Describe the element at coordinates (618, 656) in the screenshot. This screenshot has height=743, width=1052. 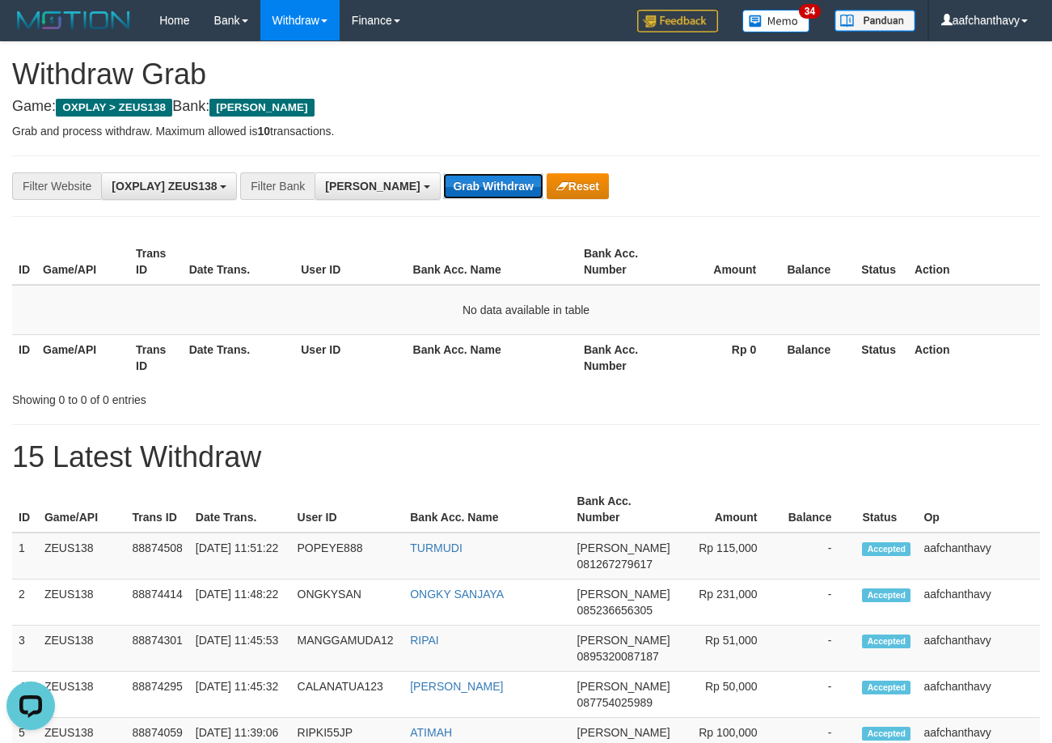
I see `span: Copy 0895320087187 to clipboard` at that location.